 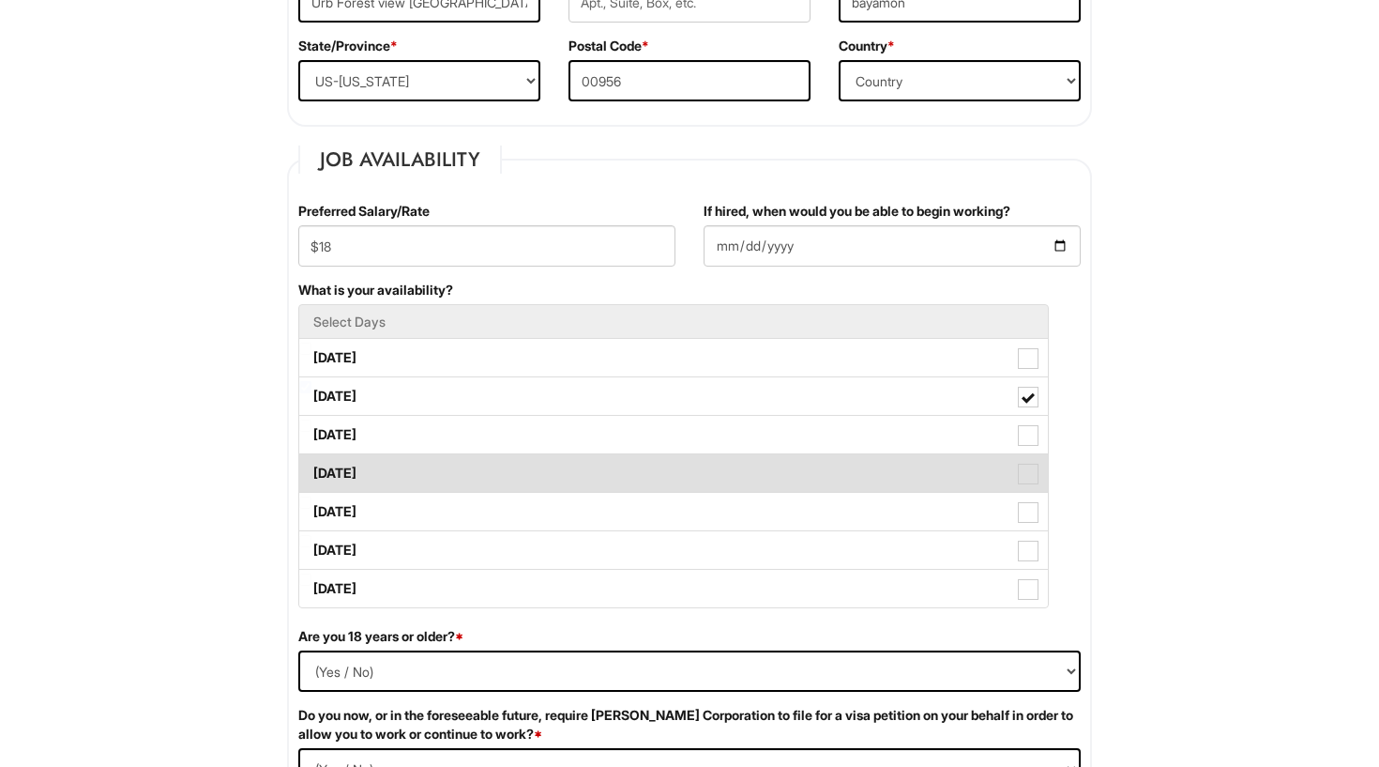 What do you see at coordinates (857, 211) in the screenshot?
I see `label: If hired, when would you be able to begin working?` at bounding box center [857, 211].